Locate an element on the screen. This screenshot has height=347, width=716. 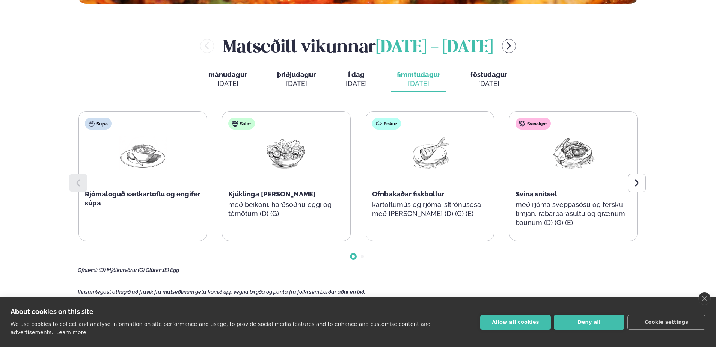
img: Pork-Meat.png is located at coordinates (573, 153).